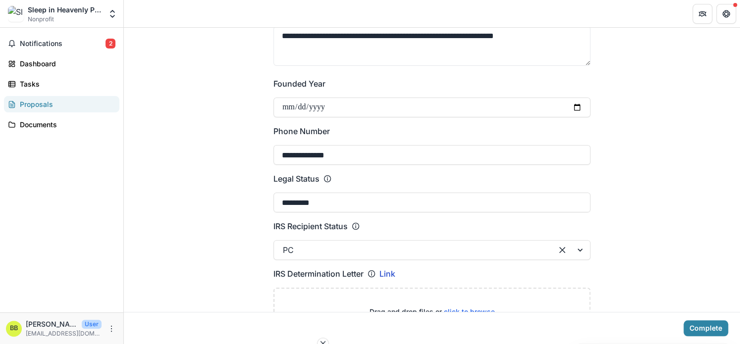 The width and height of the screenshot is (740, 344). What do you see at coordinates (702, 14) in the screenshot?
I see `button: Partners` at bounding box center [702, 14].